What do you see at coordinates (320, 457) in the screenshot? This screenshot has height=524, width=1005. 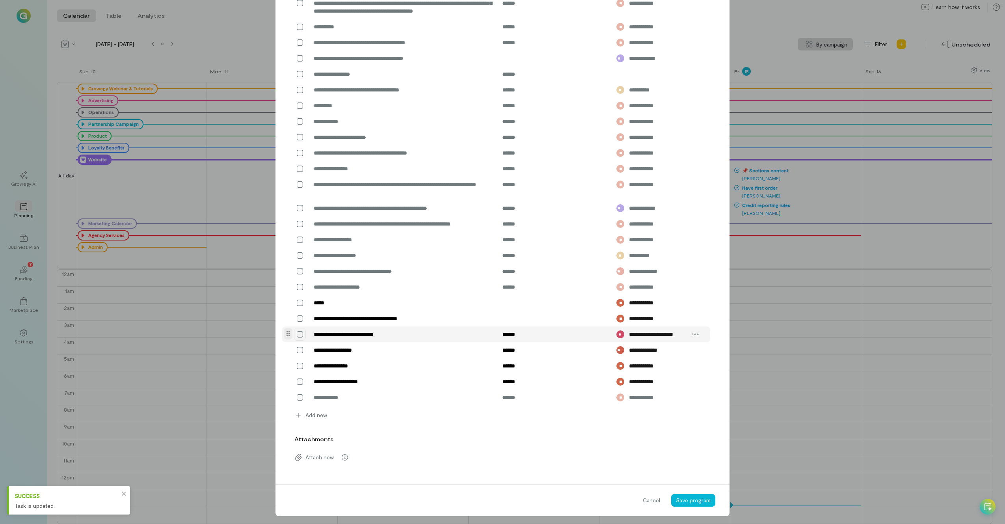 I see `span: Attach new` at bounding box center [320, 457].